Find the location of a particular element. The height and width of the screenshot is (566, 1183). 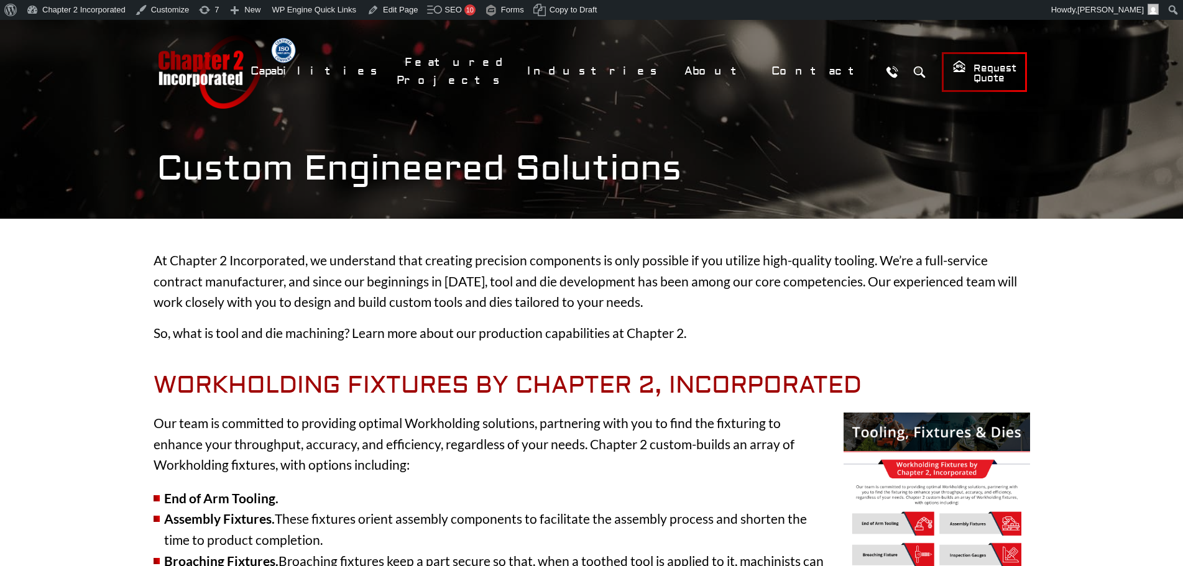

a: Request Quote is located at coordinates (984, 72).